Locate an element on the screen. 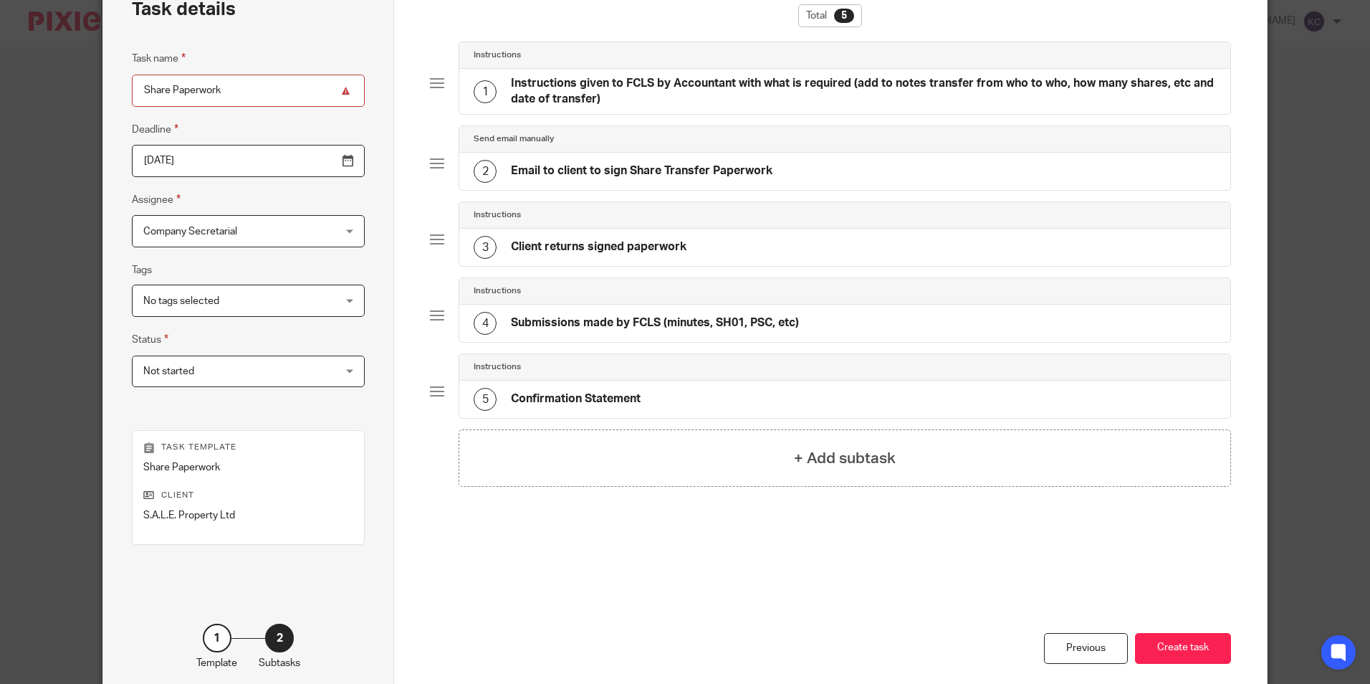 This screenshot has width=1370, height=684. h4: + Add subtask is located at coordinates (845, 458).